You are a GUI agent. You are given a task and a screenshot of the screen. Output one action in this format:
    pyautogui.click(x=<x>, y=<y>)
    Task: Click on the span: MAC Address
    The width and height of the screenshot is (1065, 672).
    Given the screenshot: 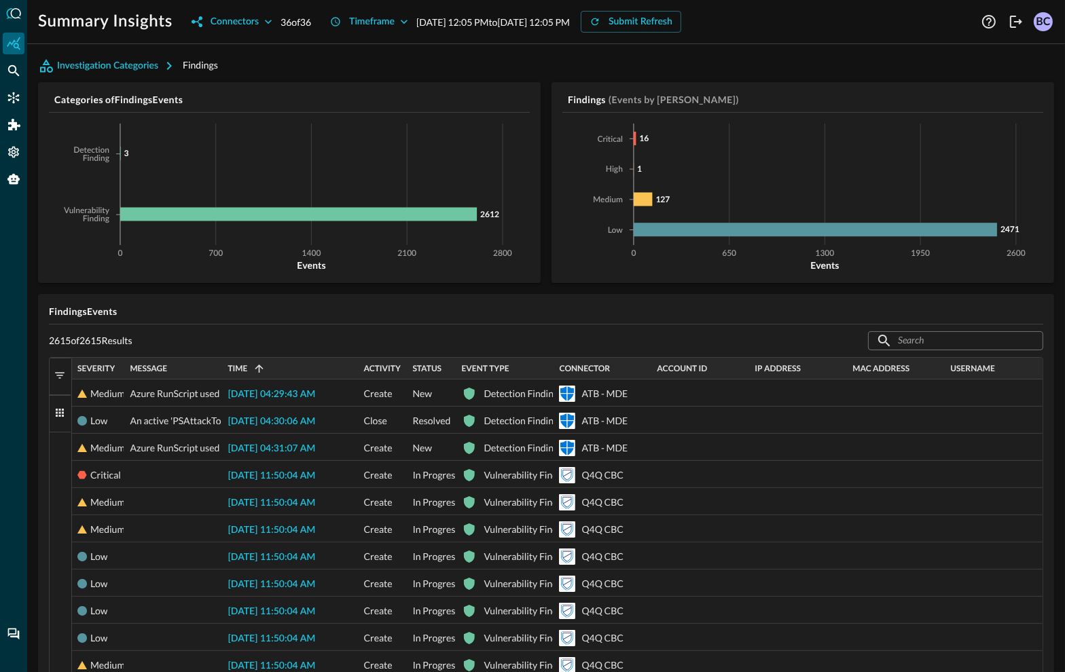 What is the action you would take?
    pyautogui.click(x=881, y=369)
    